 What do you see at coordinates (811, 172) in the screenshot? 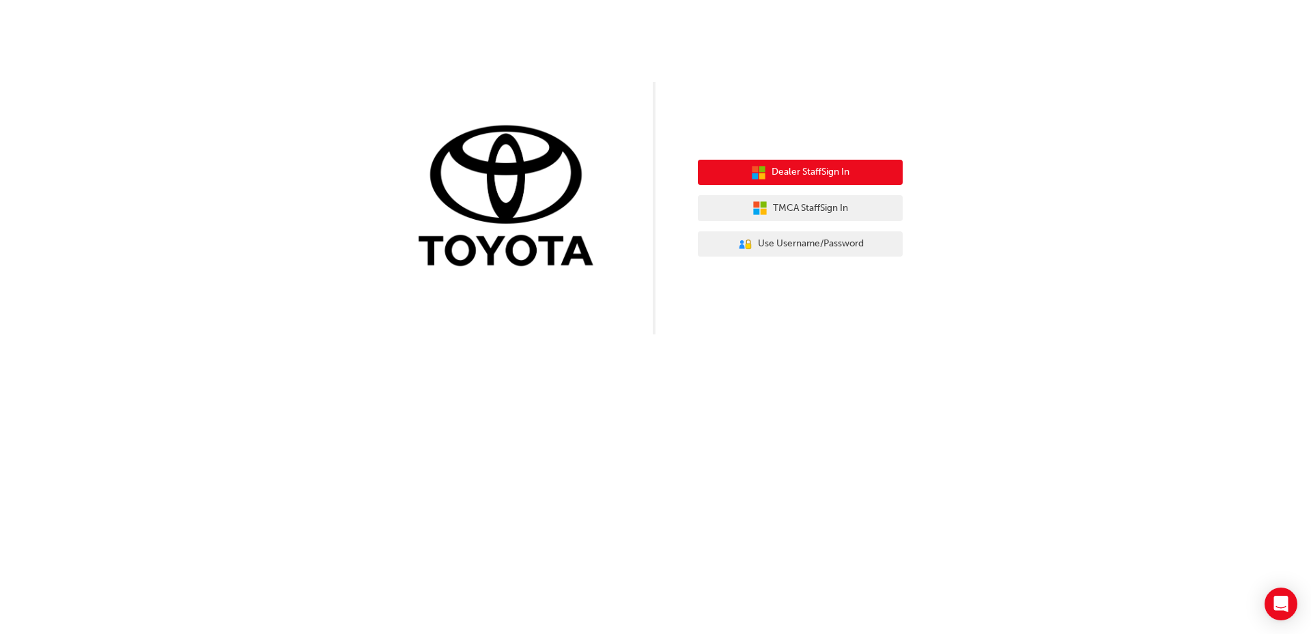
I see `span: Dealer Staff Sign In` at bounding box center [811, 172].